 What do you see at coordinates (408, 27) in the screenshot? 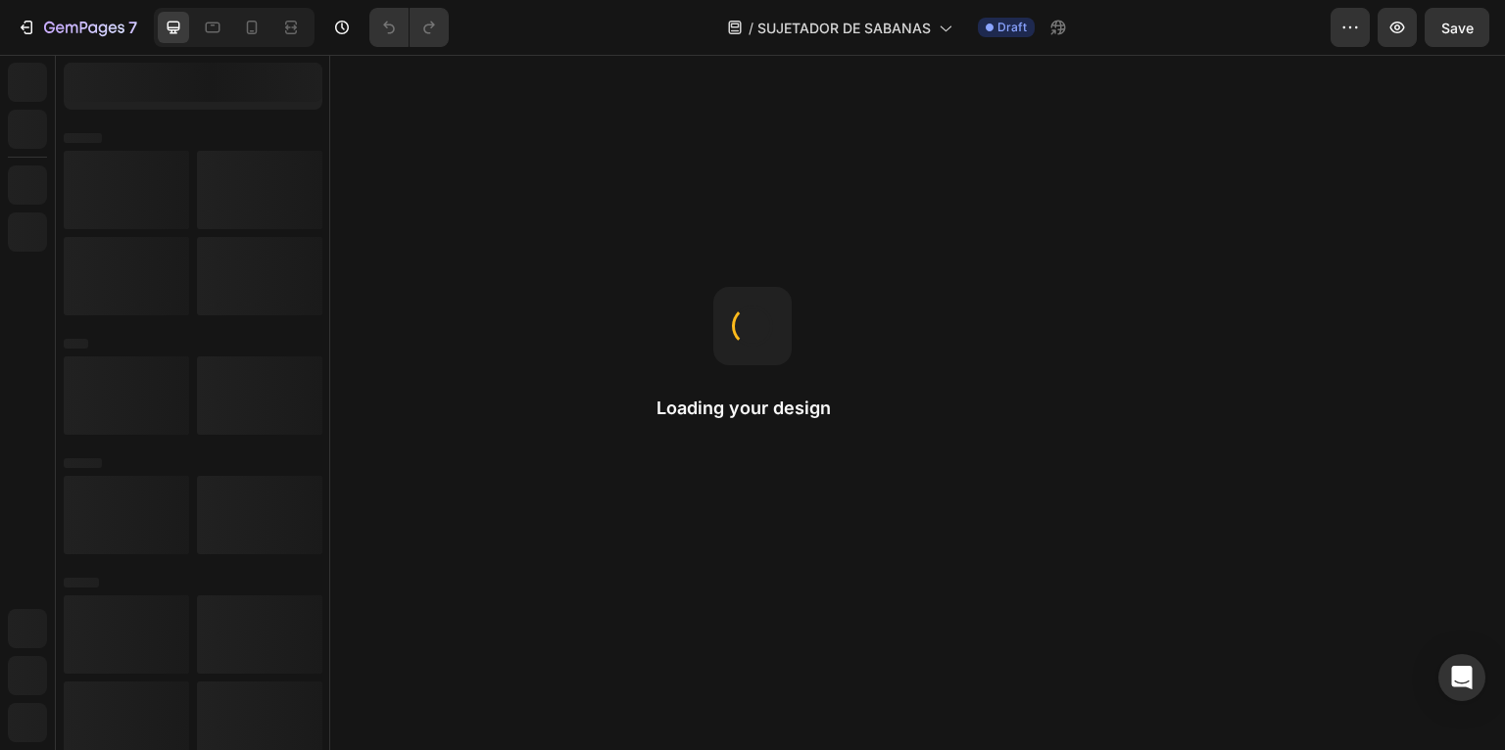
I see `div: Undo/Redo` at bounding box center [408, 27].